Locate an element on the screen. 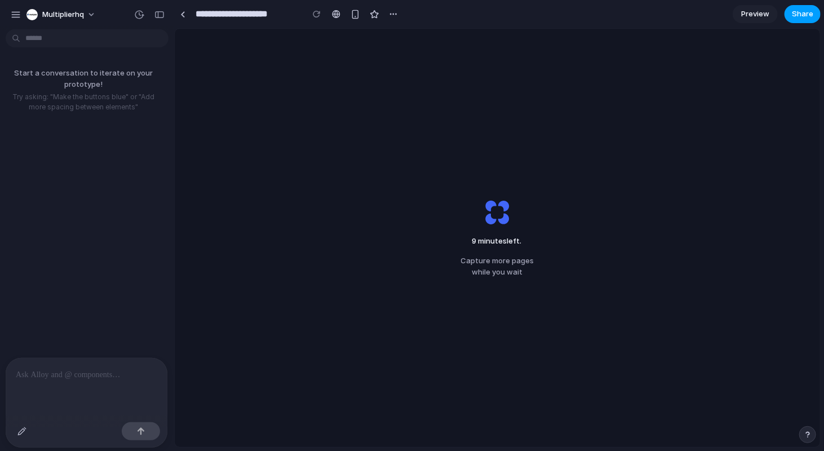 The image size is (824, 451). span: 9 is located at coordinates (475, 241).